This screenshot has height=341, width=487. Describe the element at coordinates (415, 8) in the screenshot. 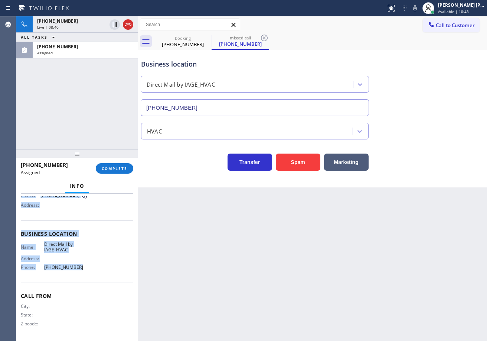

I see `button: Mute` at that location.